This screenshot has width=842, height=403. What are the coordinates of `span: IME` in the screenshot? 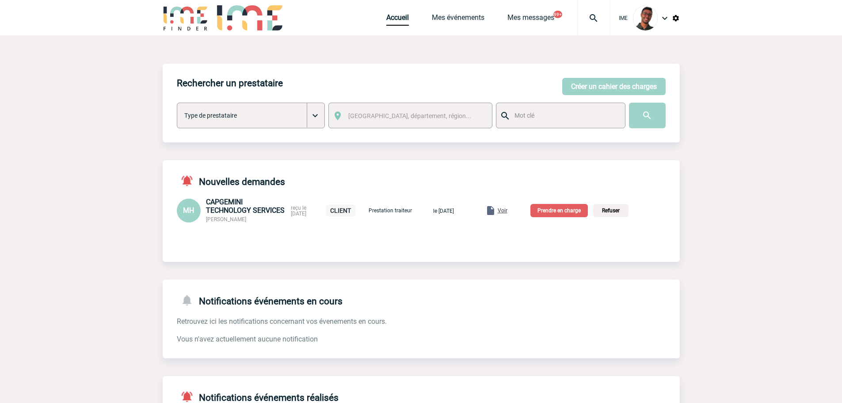 It's located at (623, 18).